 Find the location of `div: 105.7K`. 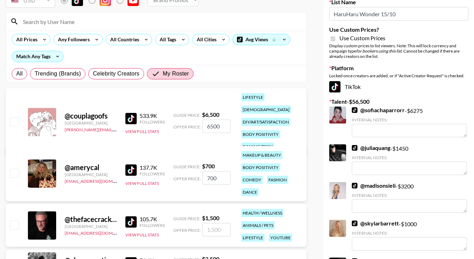

div: 105.7K is located at coordinates (152, 219).